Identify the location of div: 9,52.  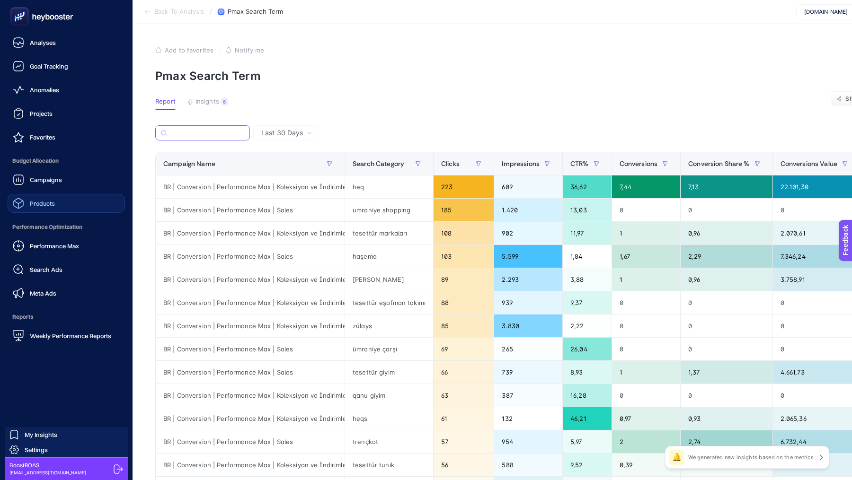
(587, 465).